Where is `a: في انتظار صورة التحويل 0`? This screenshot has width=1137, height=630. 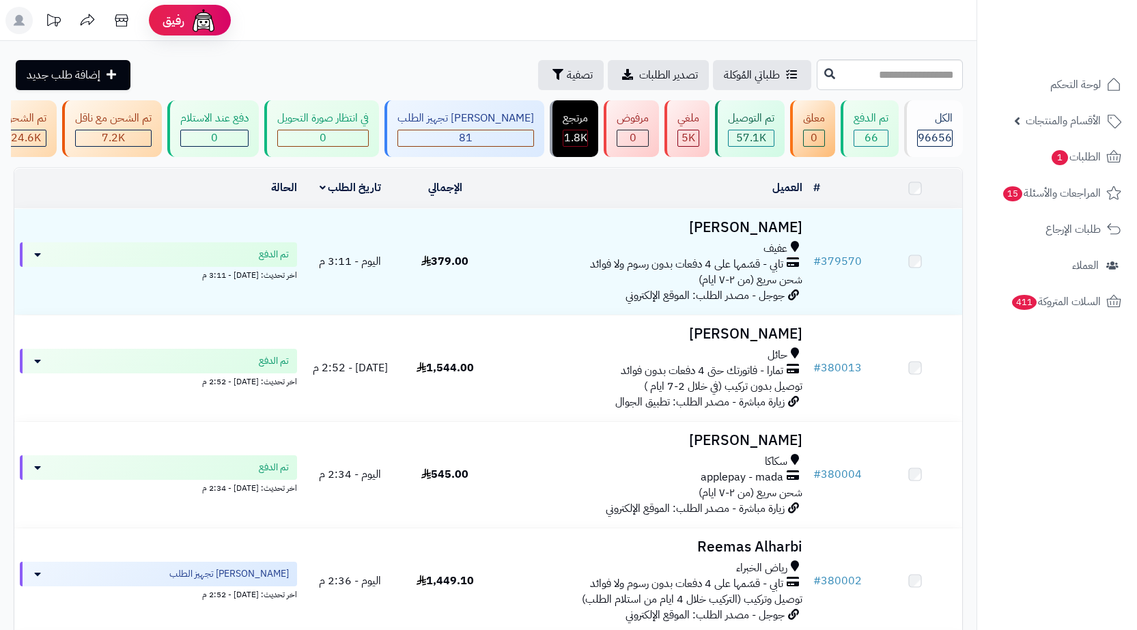 a: في انتظار صورة التحويل 0 is located at coordinates (322, 128).